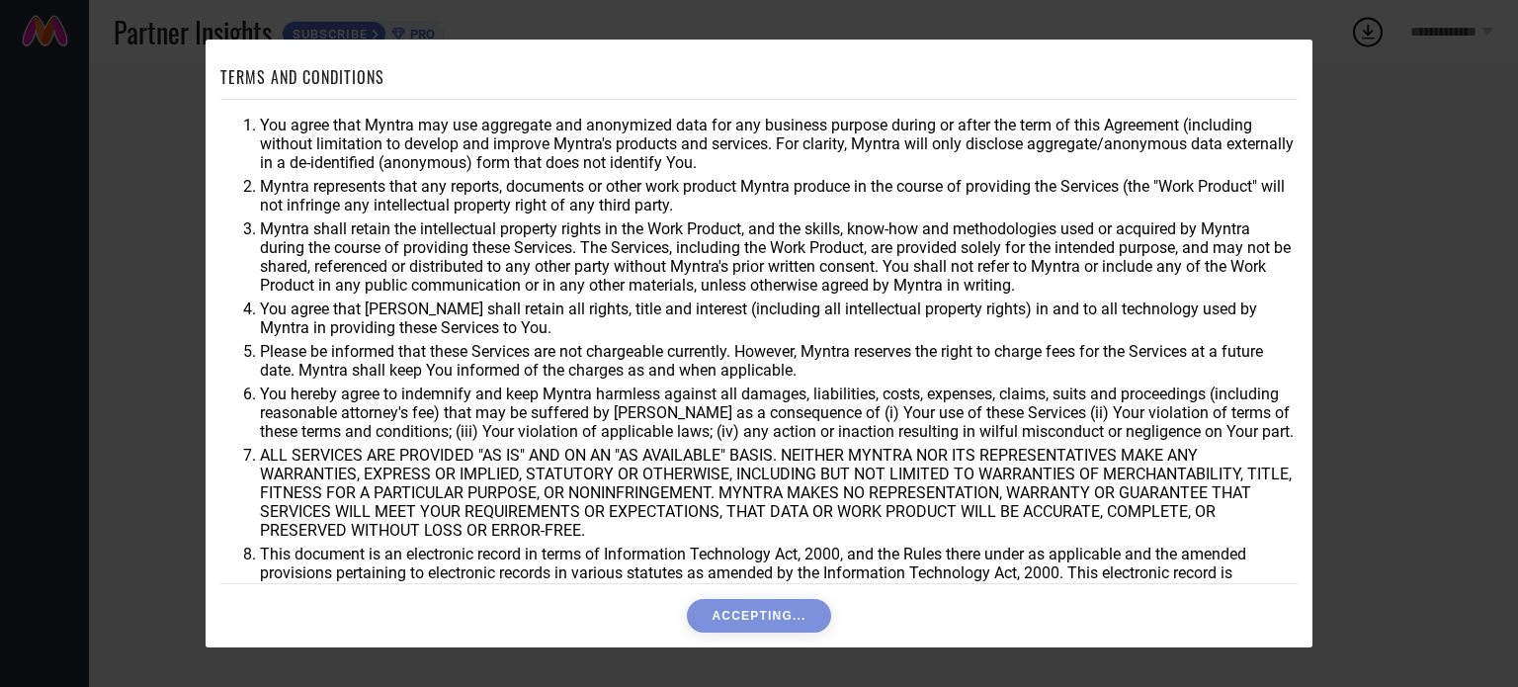 The image size is (1518, 687). What do you see at coordinates (779, 361) in the screenshot?
I see `li: Please be informed that these Services are not chargeable currently. However, Myntra reserves the...` at bounding box center [779, 361].